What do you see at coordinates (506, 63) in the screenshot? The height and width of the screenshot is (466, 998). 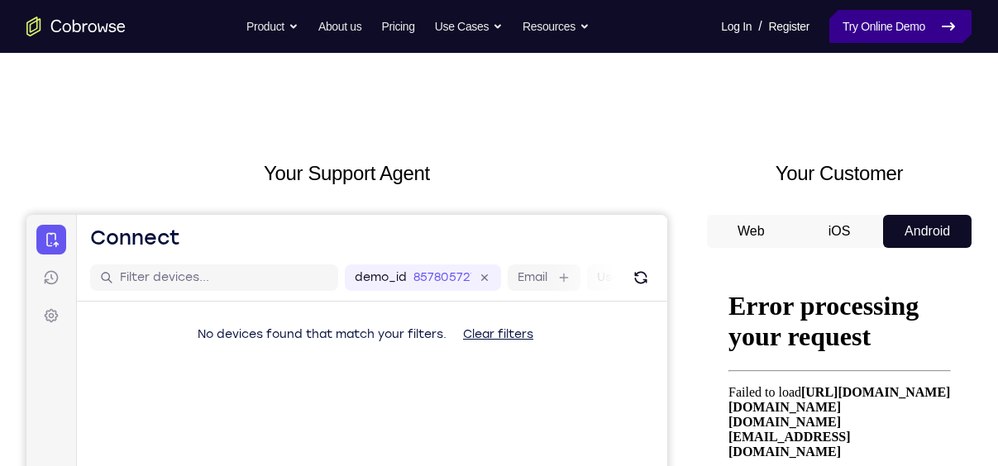 I see `label: Email` at bounding box center [506, 63].